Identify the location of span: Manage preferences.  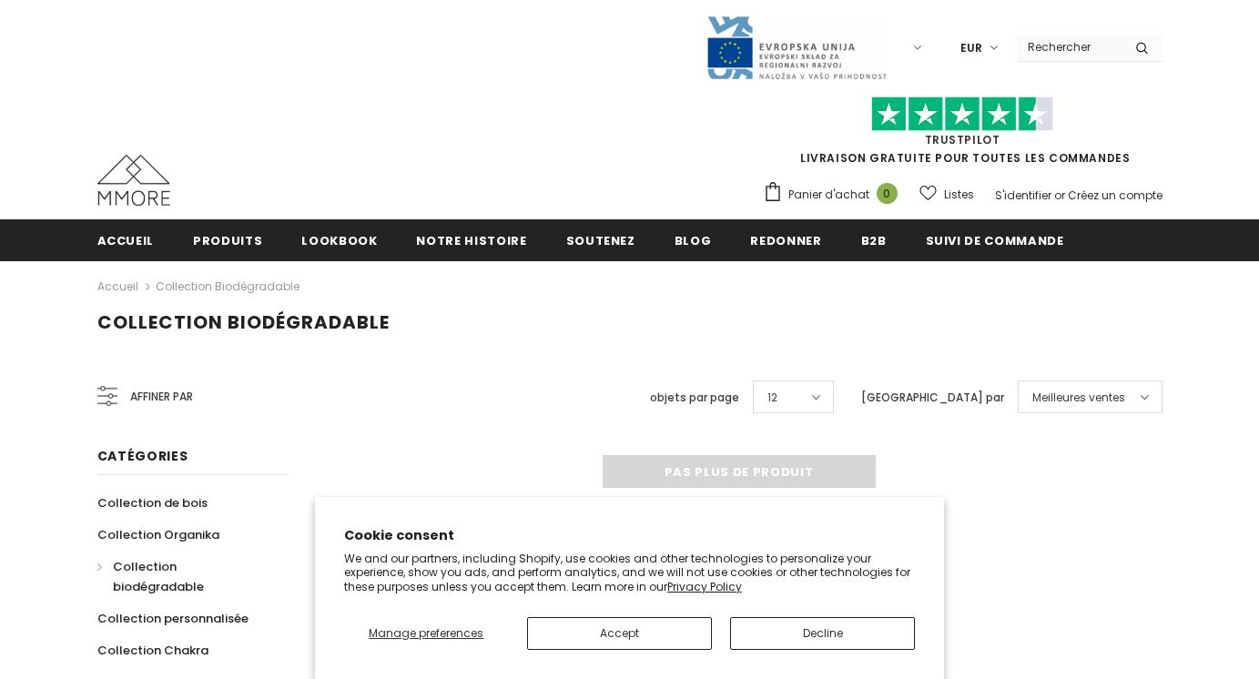
(426, 633).